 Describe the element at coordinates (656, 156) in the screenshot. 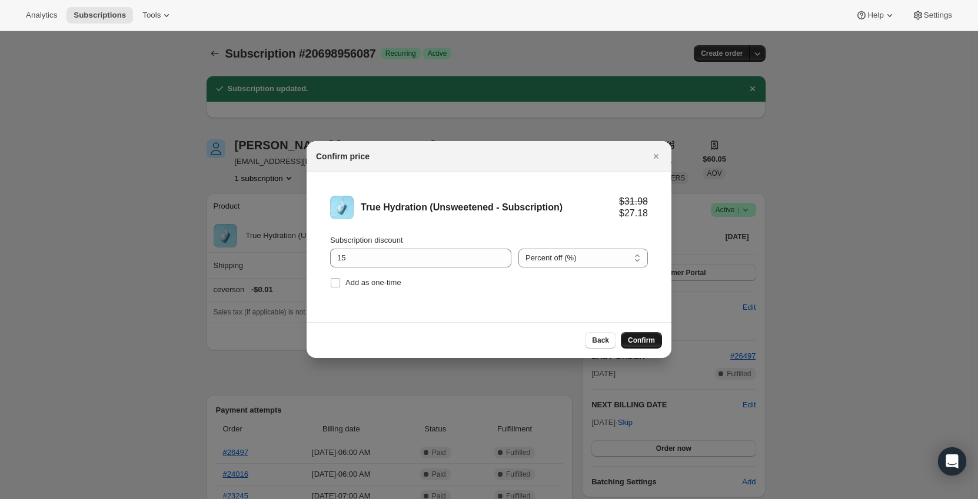

I see `button: Close` at that location.